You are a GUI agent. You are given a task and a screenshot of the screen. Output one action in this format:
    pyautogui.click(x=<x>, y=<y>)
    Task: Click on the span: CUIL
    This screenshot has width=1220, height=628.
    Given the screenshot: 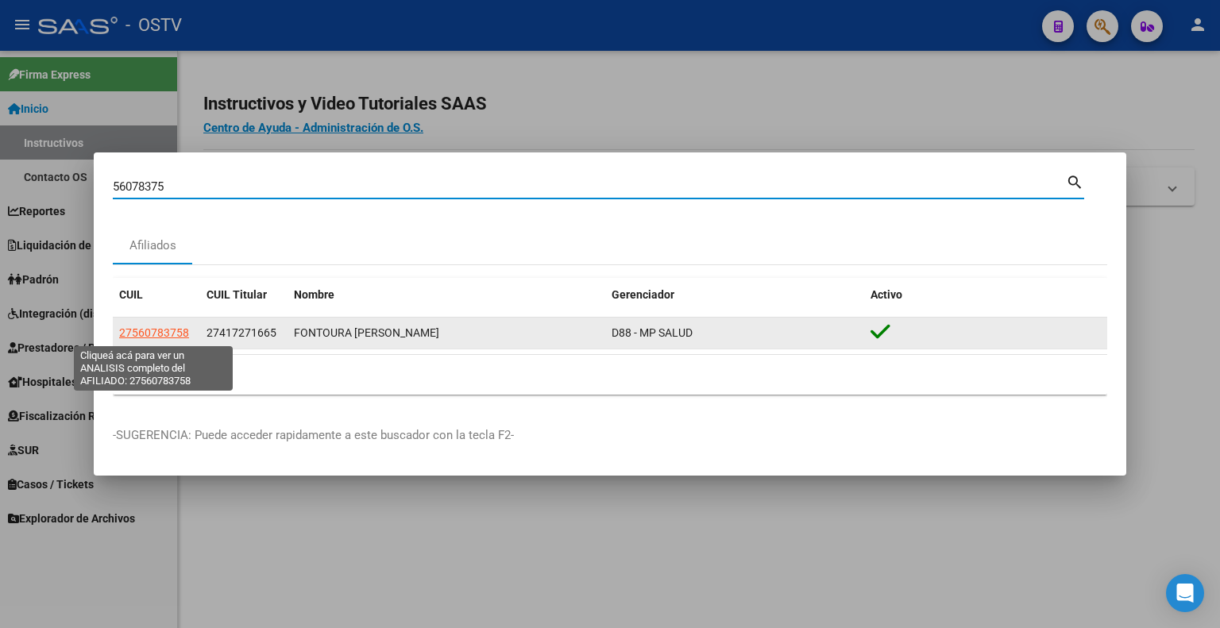 What is the action you would take?
    pyautogui.click(x=131, y=295)
    